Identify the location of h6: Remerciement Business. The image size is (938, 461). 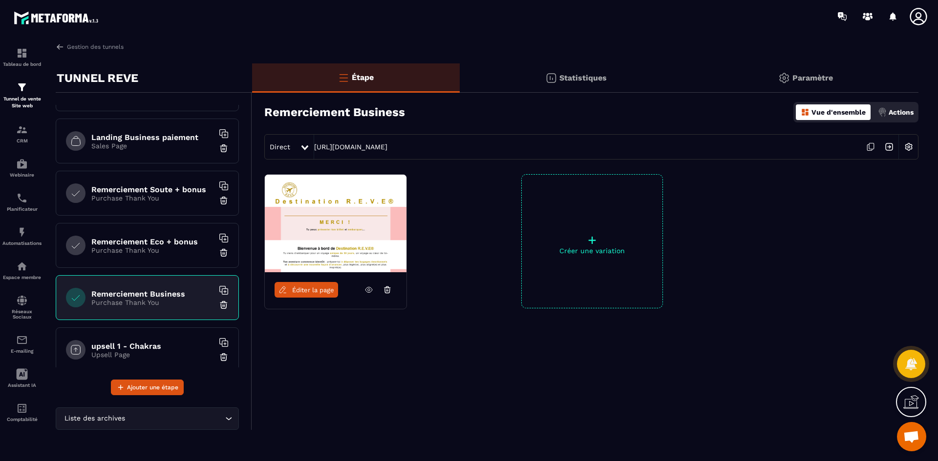
(152, 294).